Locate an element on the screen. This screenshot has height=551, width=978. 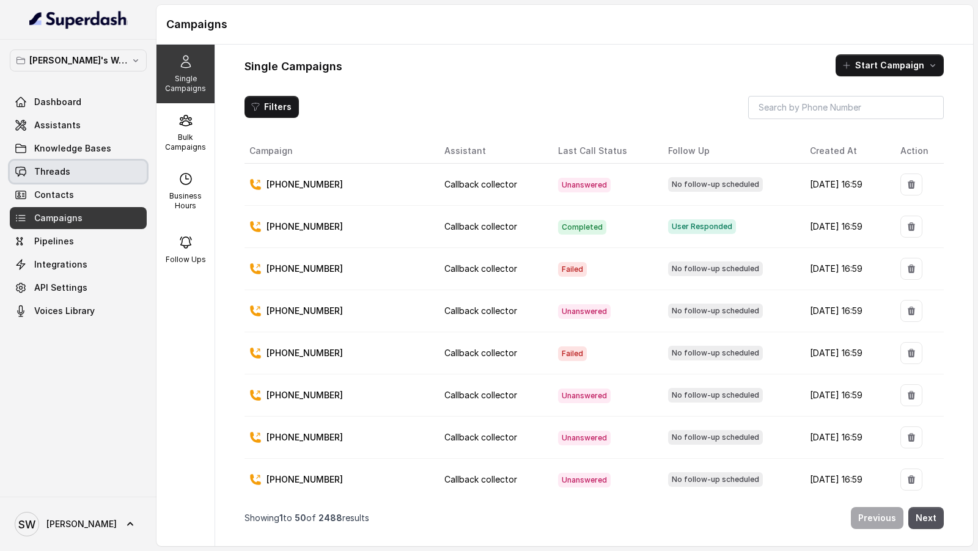
span: Dashboard is located at coordinates (57, 102).